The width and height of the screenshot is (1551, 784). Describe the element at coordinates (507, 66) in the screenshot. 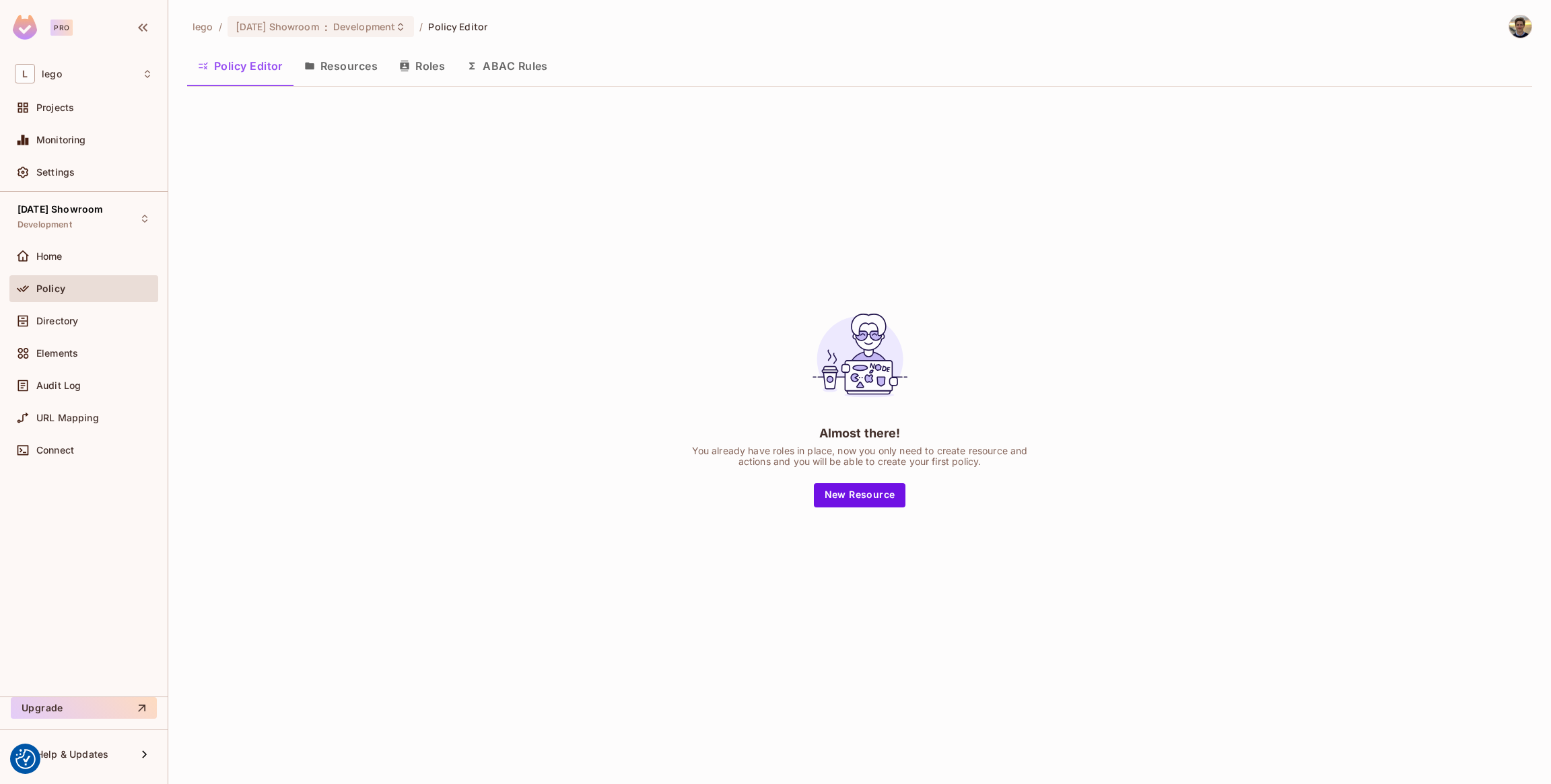

I see `button: ABAC Rules` at that location.